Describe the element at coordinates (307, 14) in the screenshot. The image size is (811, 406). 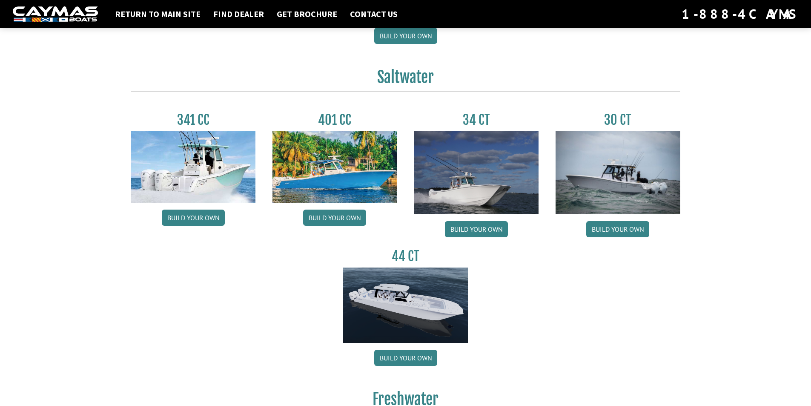
I see `a: Get Brochure` at that location.